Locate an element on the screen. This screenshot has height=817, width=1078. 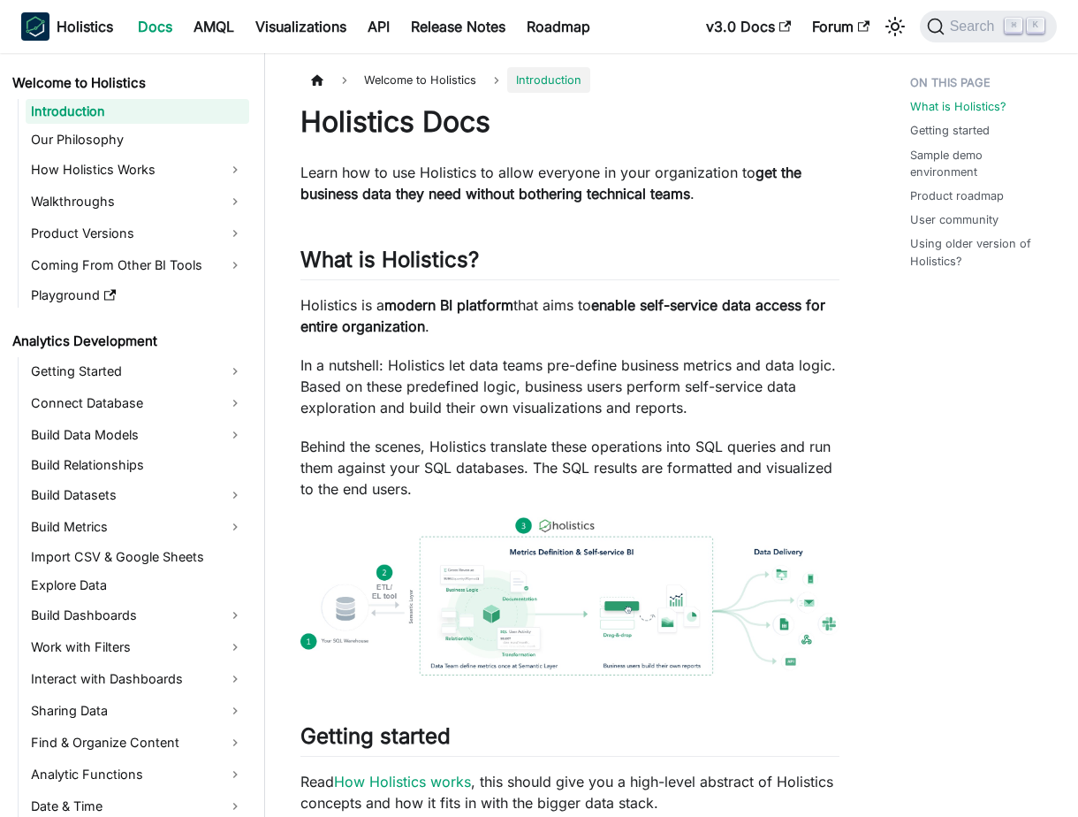
a: Walkthroughs is located at coordinates (137, 201).